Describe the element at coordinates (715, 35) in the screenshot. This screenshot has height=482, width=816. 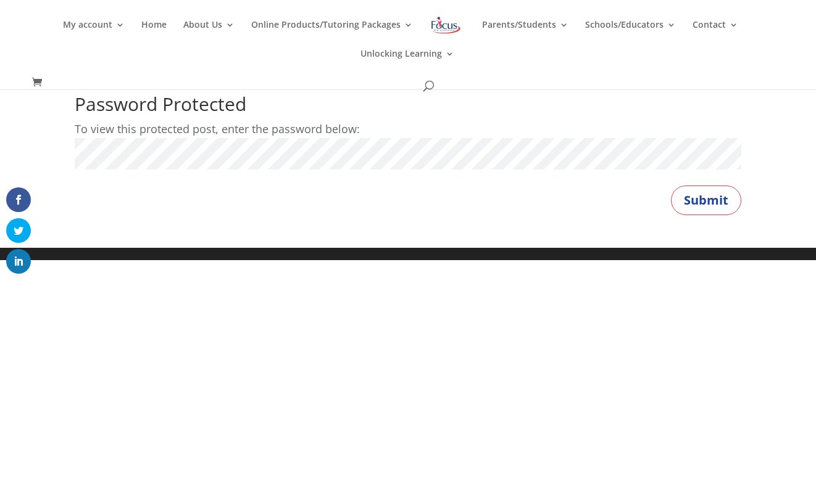
I see `a: Contact` at that location.